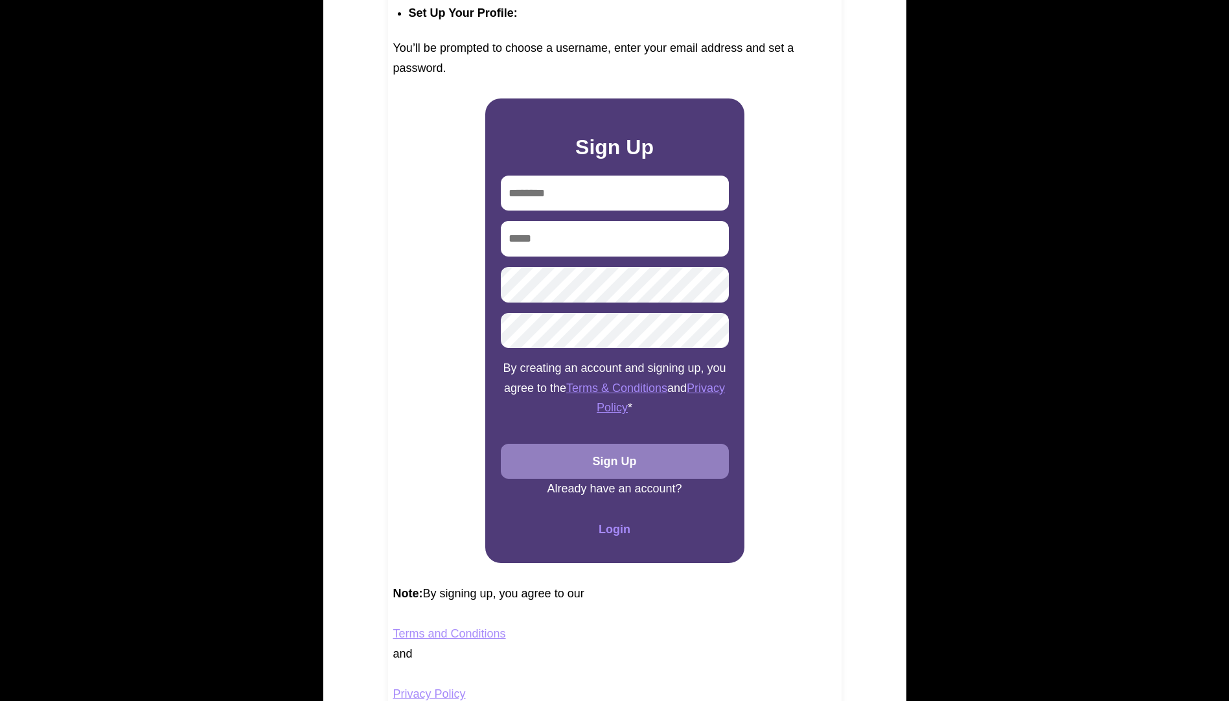 The width and height of the screenshot is (1229, 701). I want to click on a: Privacy Policy, so click(429, 694).